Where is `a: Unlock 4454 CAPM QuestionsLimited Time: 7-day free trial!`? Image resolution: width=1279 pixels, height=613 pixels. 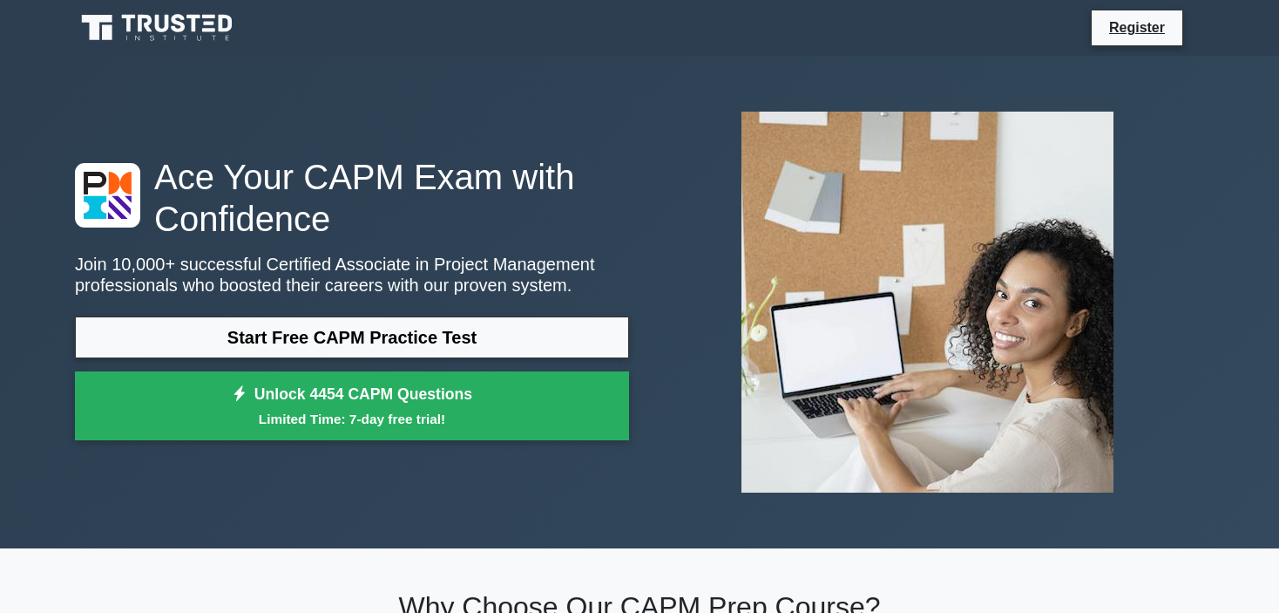
a: Unlock 4454 CAPM QuestionsLimited Time: 7-day free trial! is located at coordinates (352, 406).